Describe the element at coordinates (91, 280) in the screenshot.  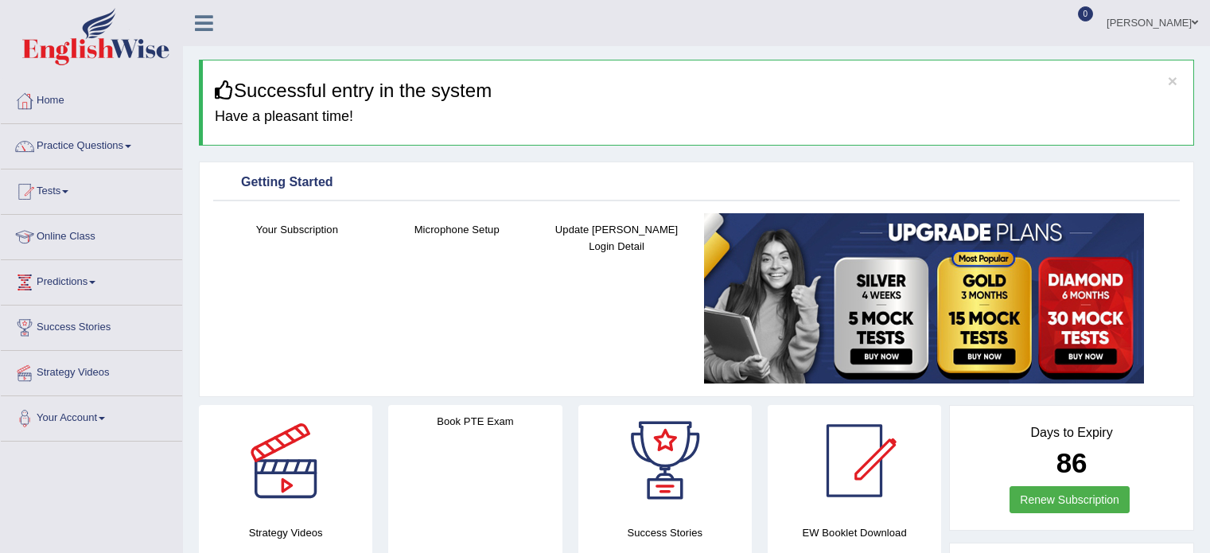
I see `a: Predictions` at that location.